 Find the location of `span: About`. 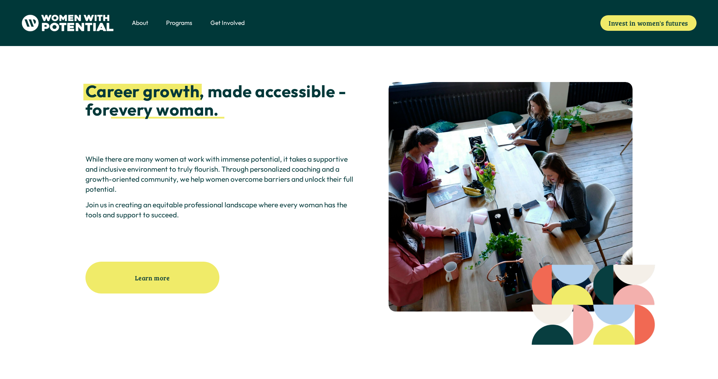

span: About is located at coordinates (140, 23).